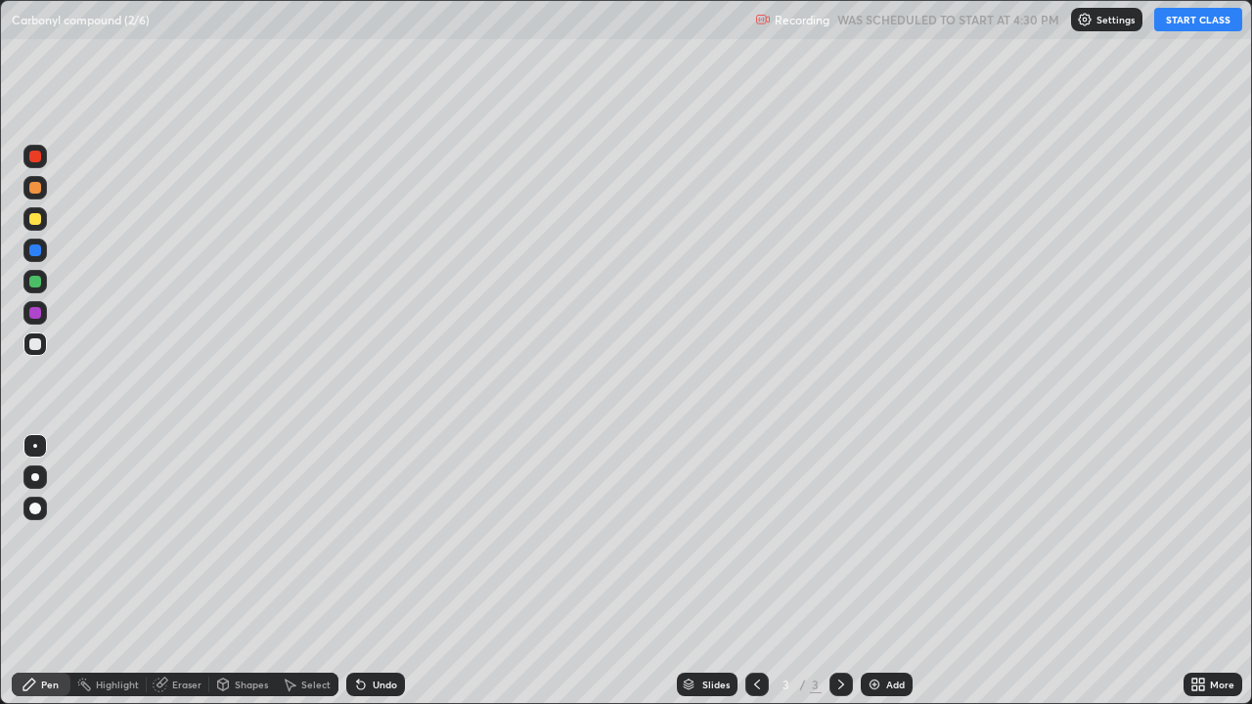  Describe the element at coordinates (251, 685) in the screenshot. I see `div: Shapes` at that location.